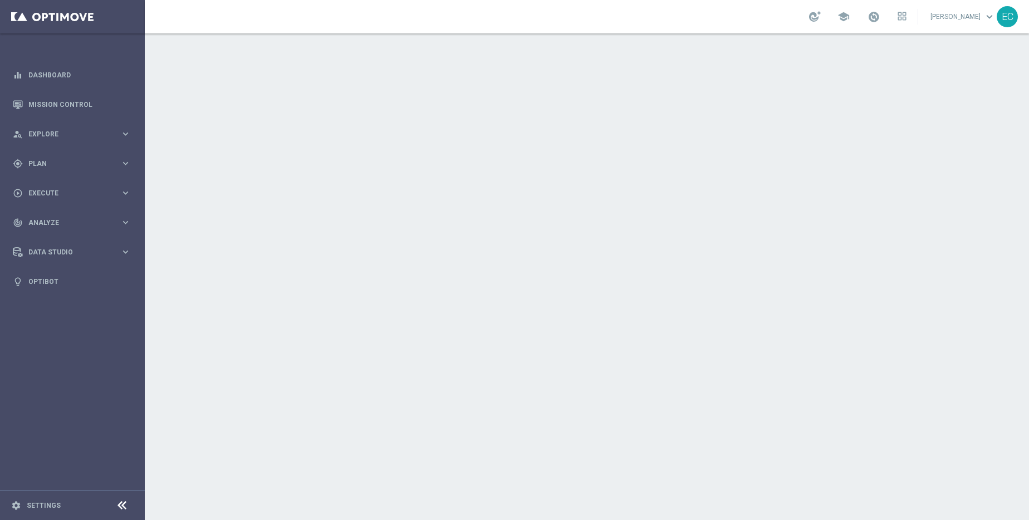  I want to click on span: Plan, so click(74, 164).